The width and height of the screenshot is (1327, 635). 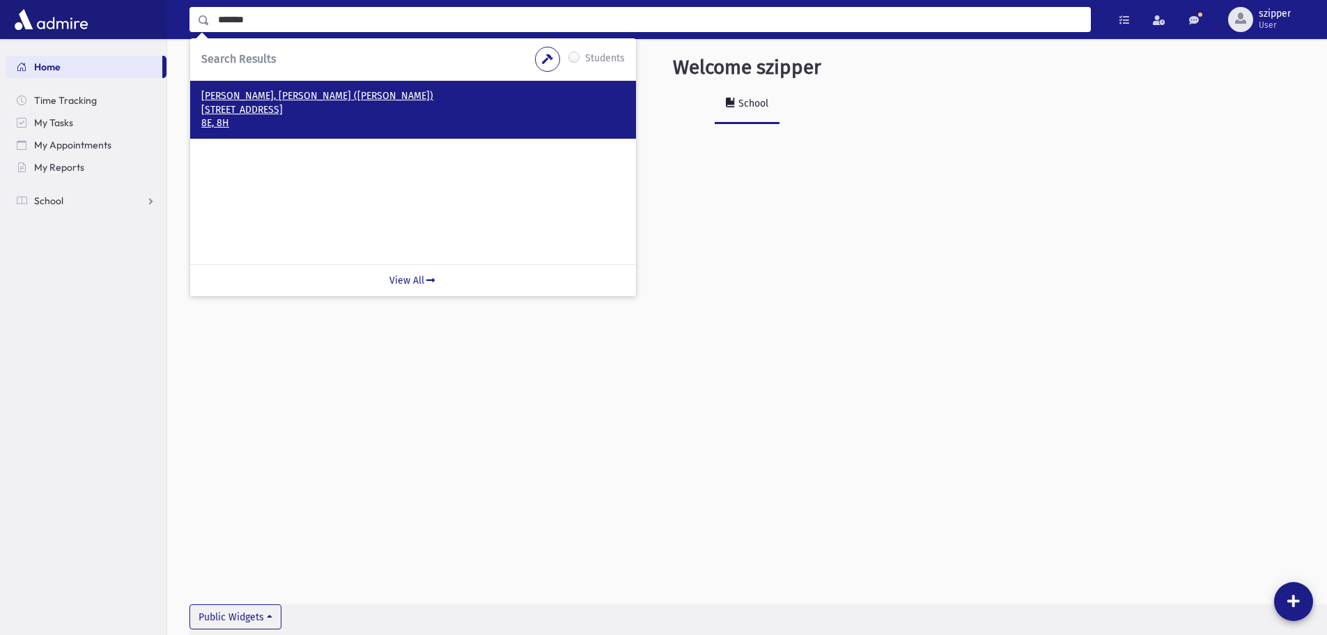 I want to click on a: Time Tracking, so click(x=86, y=100).